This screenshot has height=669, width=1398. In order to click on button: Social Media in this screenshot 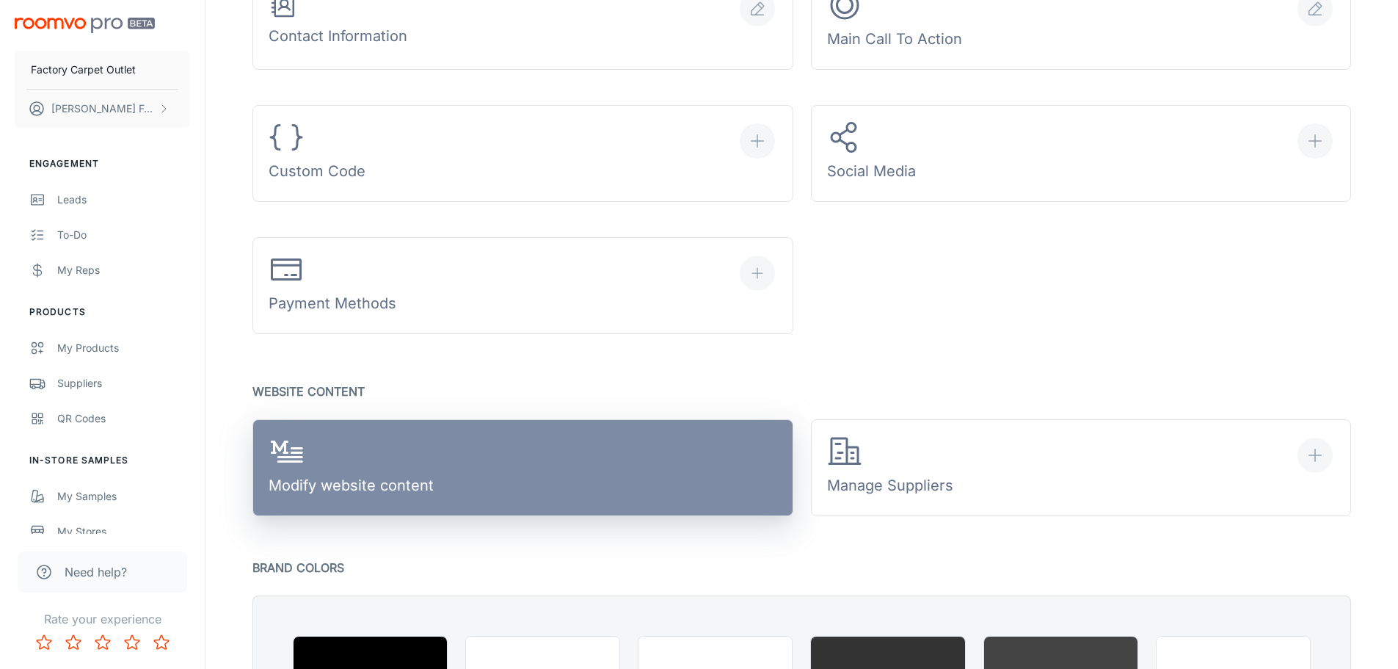, I will do `click(1081, 153)`.